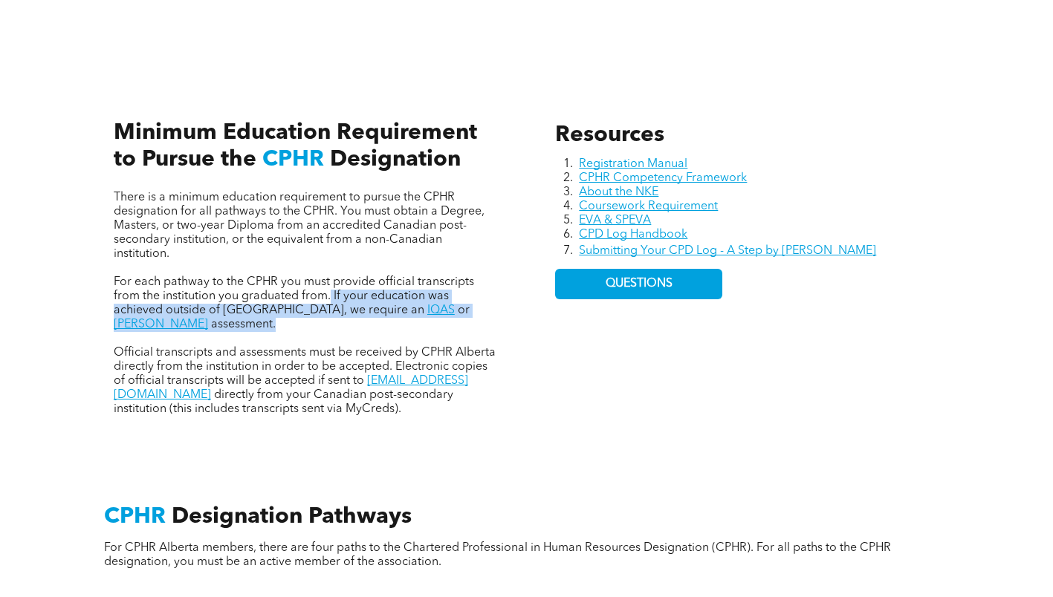 The image size is (1053, 597). What do you see at coordinates (639, 284) in the screenshot?
I see `span: QUESTIONS` at bounding box center [639, 284].